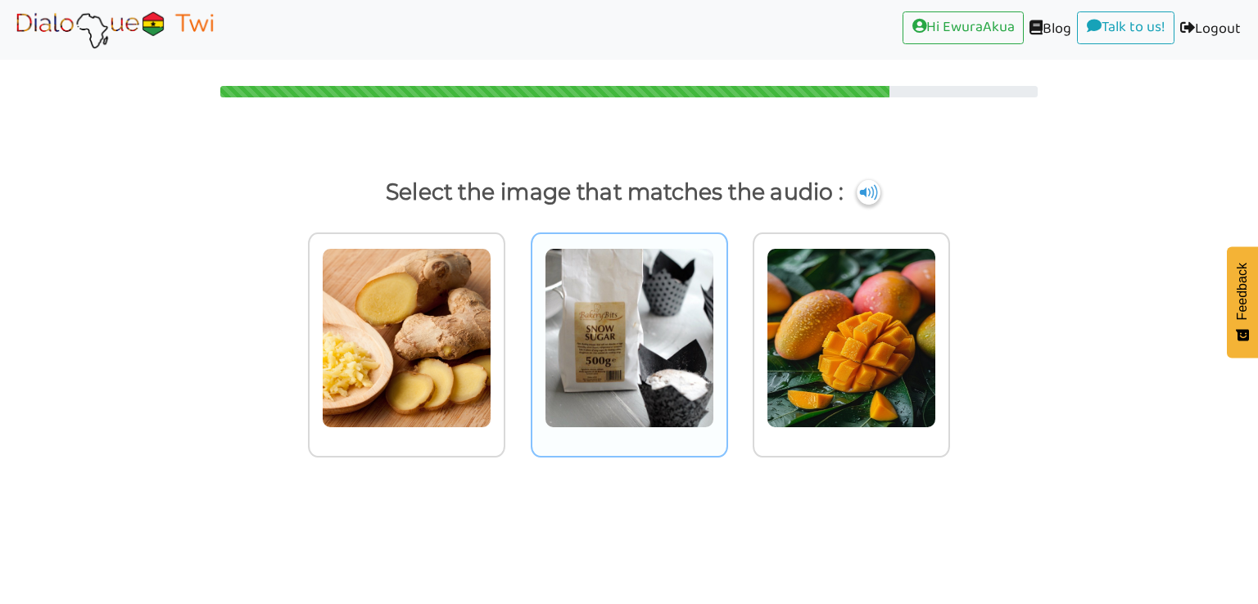 The image size is (1258, 604). Describe the element at coordinates (629, 338) in the screenshot. I see `img: asikyere.png` at that location.